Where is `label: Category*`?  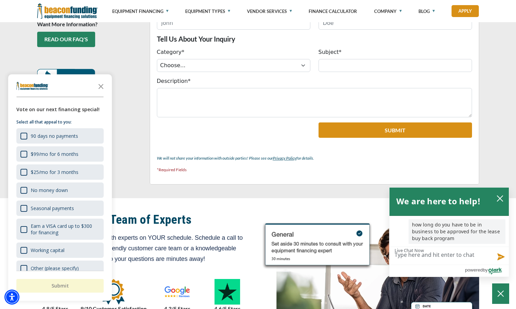 label: Category* is located at coordinates (171, 52).